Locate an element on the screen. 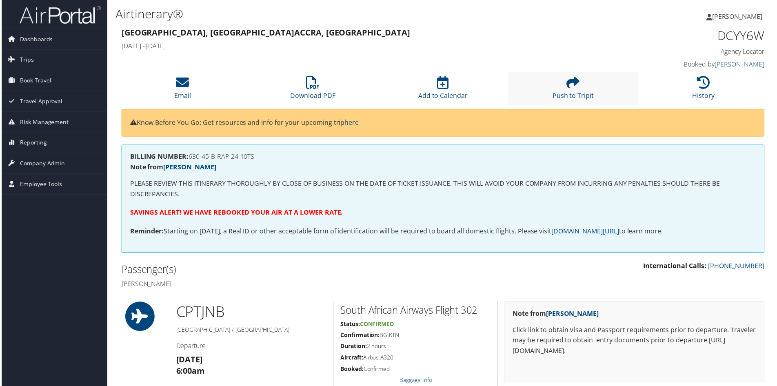 This screenshot has width=777, height=386. a: Baggage Info is located at coordinates (416, 381).